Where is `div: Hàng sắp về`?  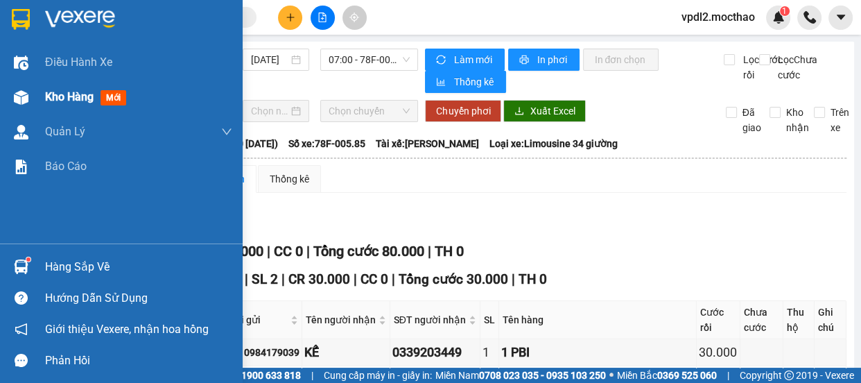
div: Hàng sắp về is located at coordinates (139, 267).